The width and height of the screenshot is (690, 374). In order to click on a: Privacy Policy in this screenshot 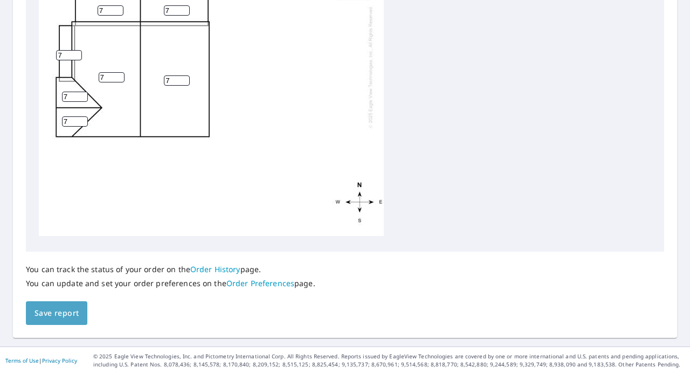, I will do `click(59, 360)`.